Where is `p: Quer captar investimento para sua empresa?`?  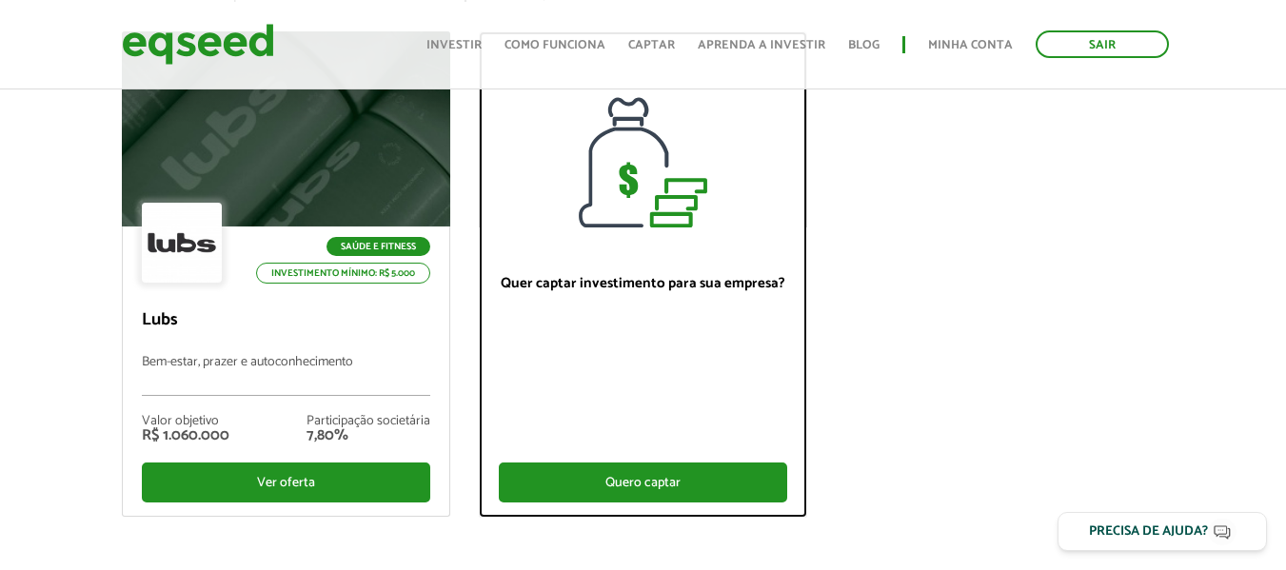
p: Quer captar investimento para sua empresa? is located at coordinates (643, 284).